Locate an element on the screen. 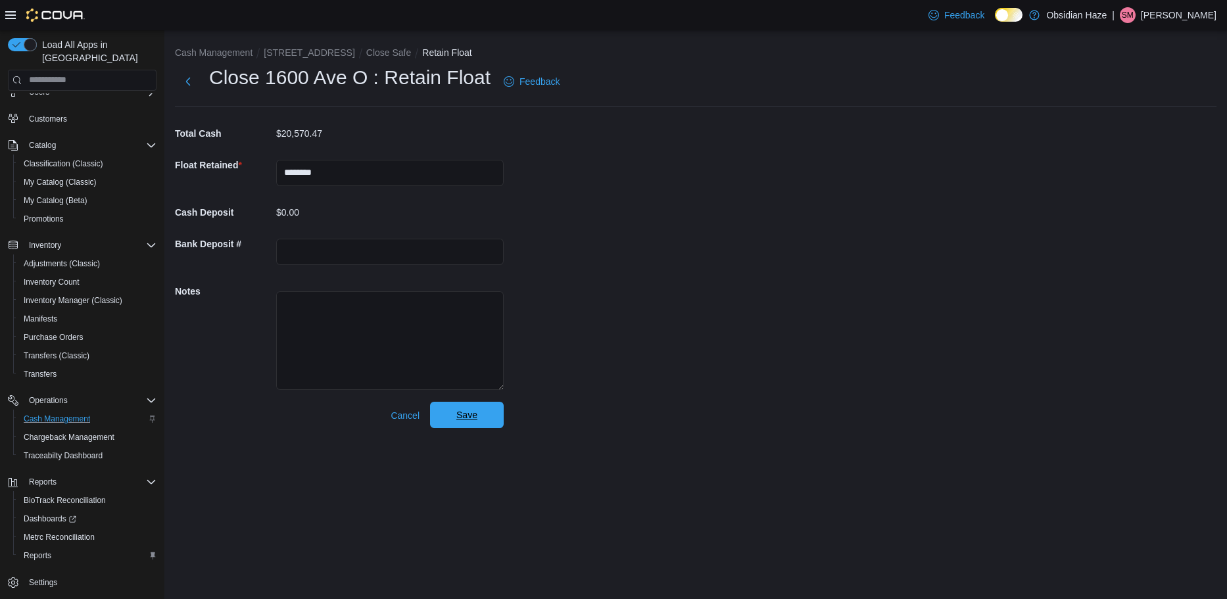  a: Purchase Orders is located at coordinates (53, 337).